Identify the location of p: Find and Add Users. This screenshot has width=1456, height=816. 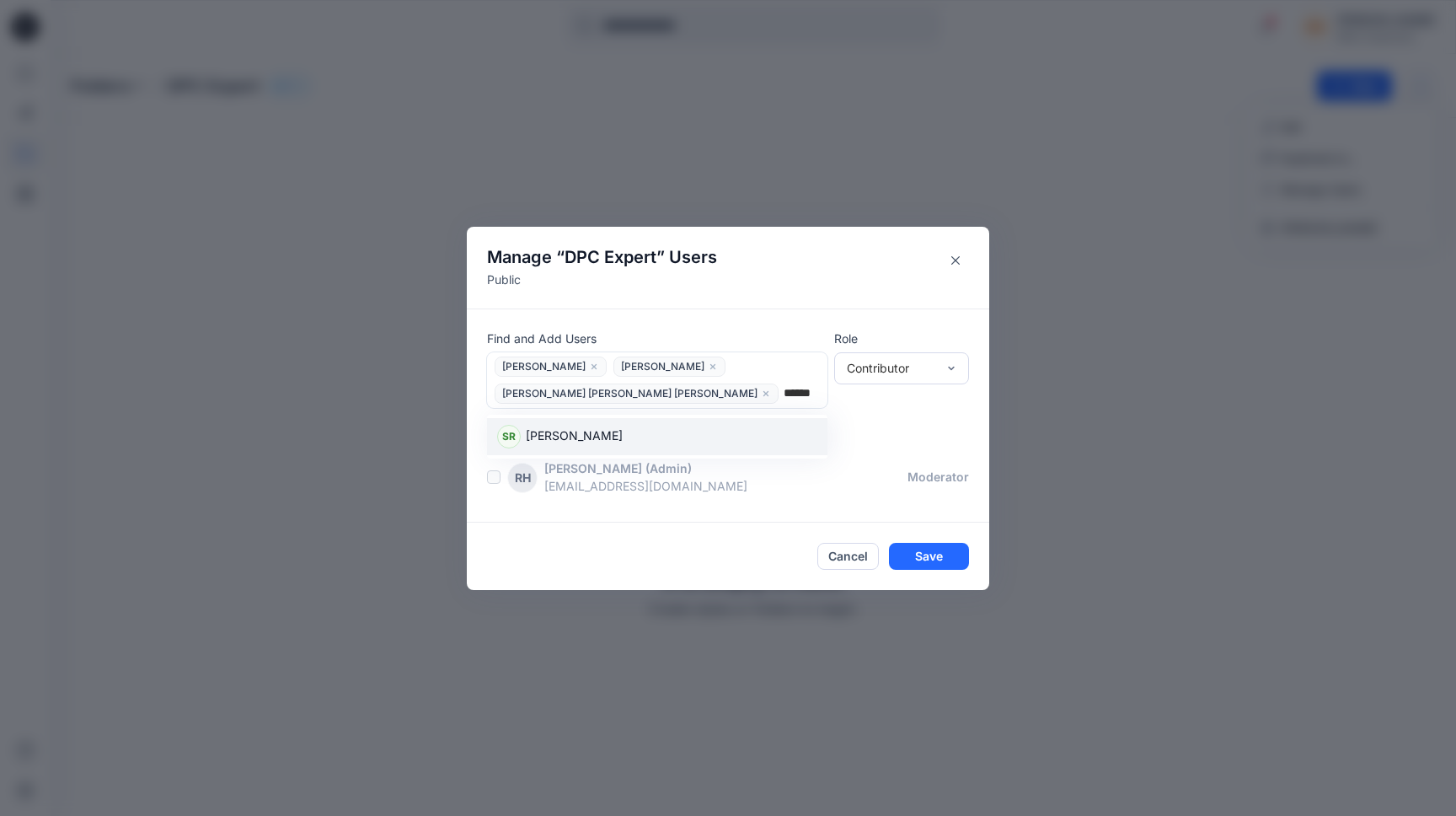
(657, 338).